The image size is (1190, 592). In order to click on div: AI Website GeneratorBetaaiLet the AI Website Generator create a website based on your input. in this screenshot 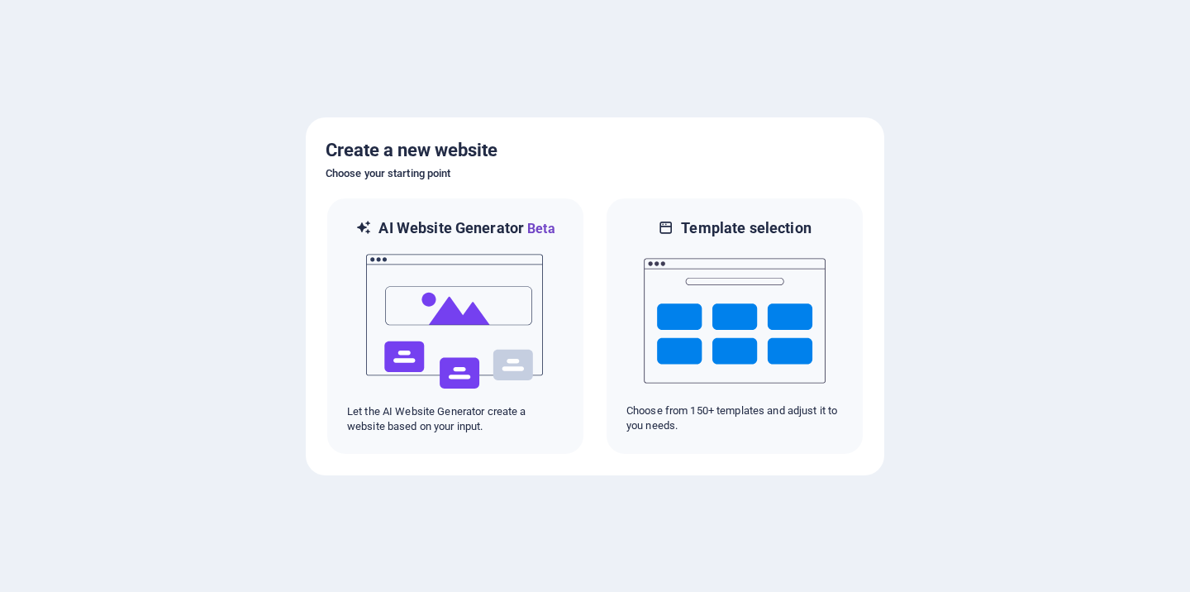, I will do `click(455, 326)`.